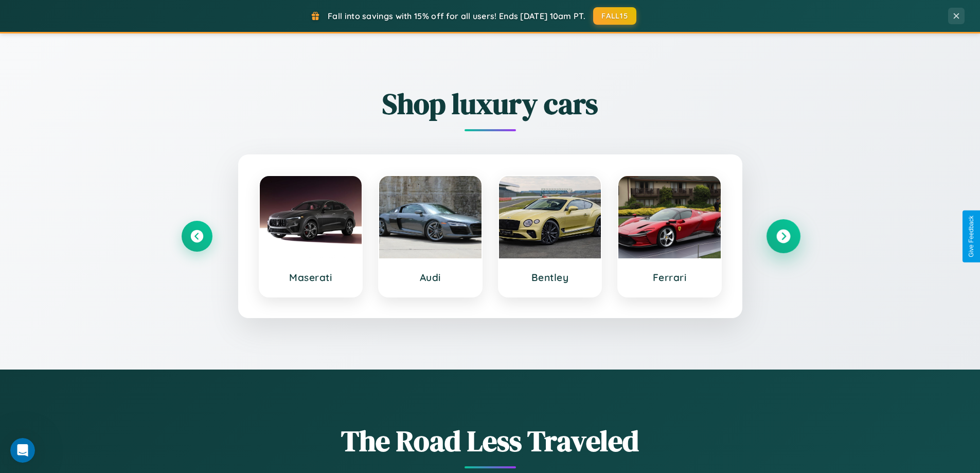 Image resolution: width=980 pixels, height=473 pixels. What do you see at coordinates (669, 277) in the screenshot?
I see `h3: Ferrari` at bounding box center [669, 277].